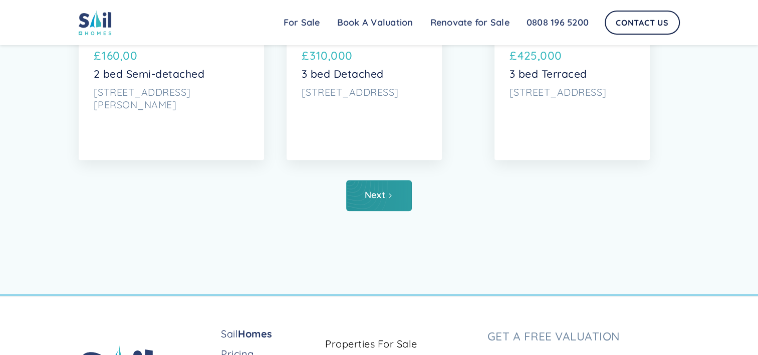  What do you see at coordinates (364, 74) in the screenshot?
I see `p: 3 bed Detached` at bounding box center [364, 74].